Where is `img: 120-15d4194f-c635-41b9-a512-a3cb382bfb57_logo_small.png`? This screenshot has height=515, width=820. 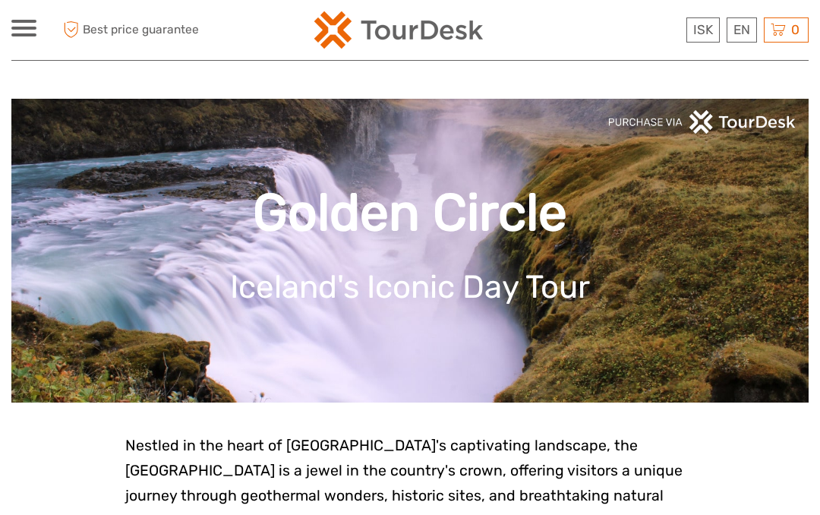
img: 120-15d4194f-c635-41b9-a512-a3cb382bfb57_logo_small.png is located at coordinates (399, 30).